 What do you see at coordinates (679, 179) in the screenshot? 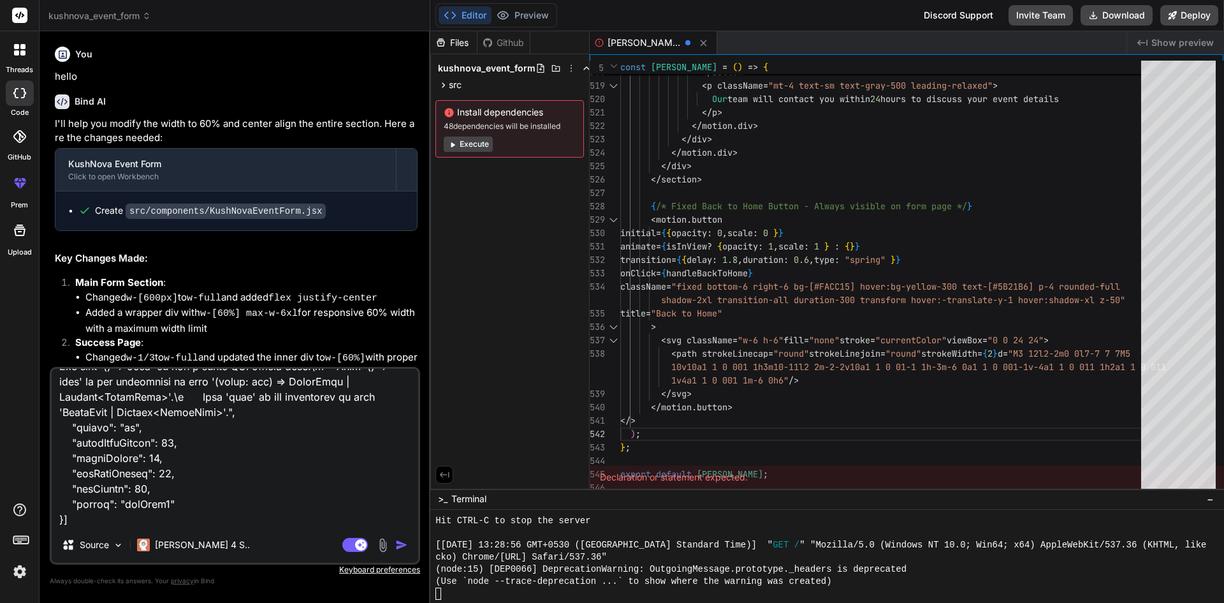
I see `span: section` at bounding box center [679, 179].